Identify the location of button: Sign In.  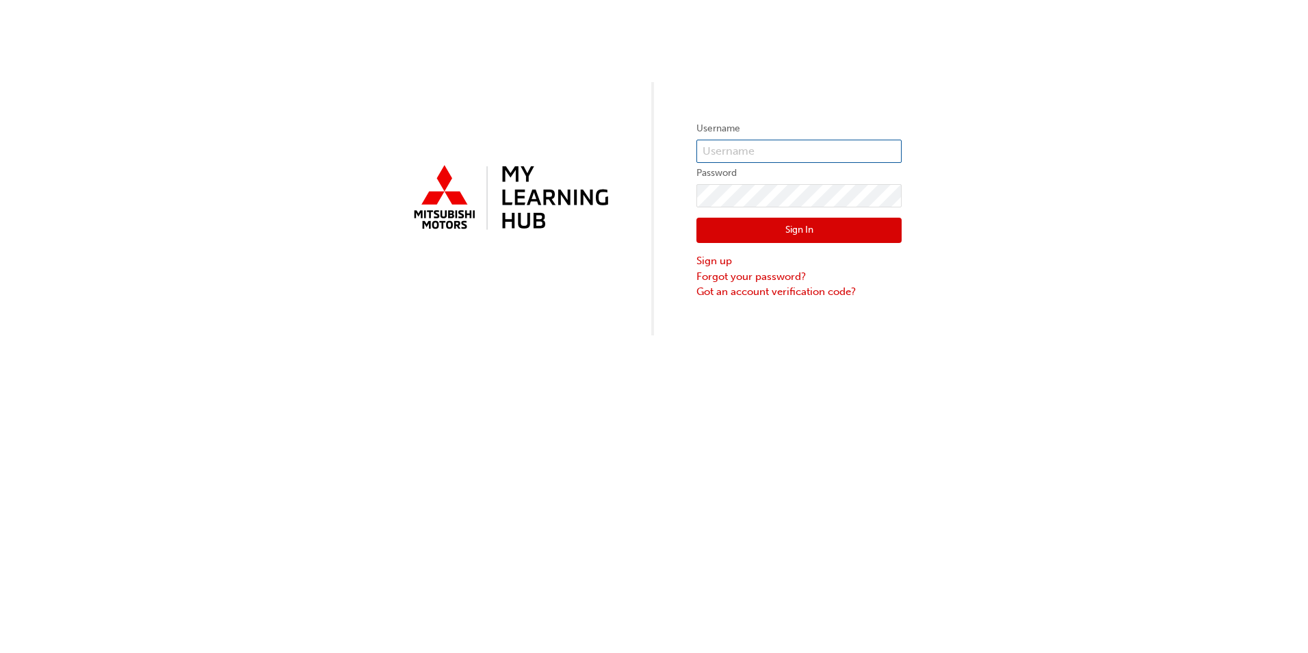
(799, 231).